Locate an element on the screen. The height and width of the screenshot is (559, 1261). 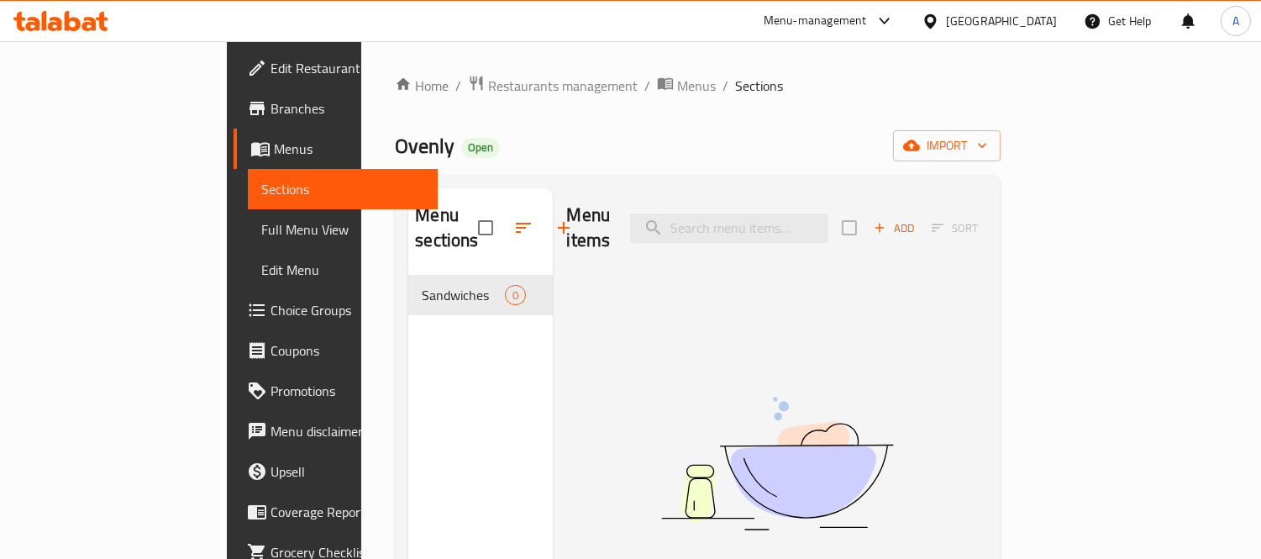
span: Restaurants management is located at coordinates (563, 86).